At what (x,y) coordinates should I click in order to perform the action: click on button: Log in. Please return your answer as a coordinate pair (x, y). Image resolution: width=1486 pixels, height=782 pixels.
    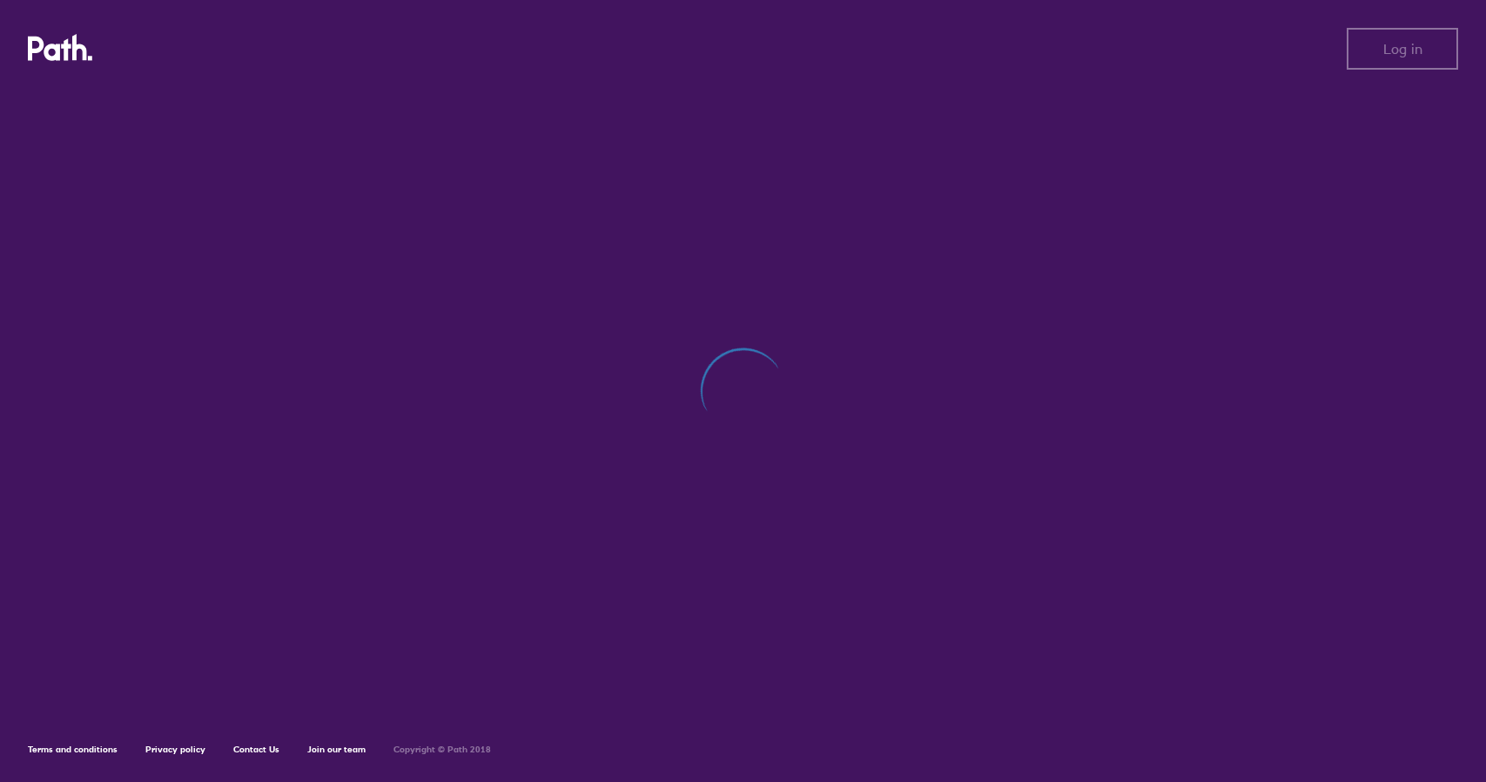
    Looking at the image, I should click on (1403, 49).